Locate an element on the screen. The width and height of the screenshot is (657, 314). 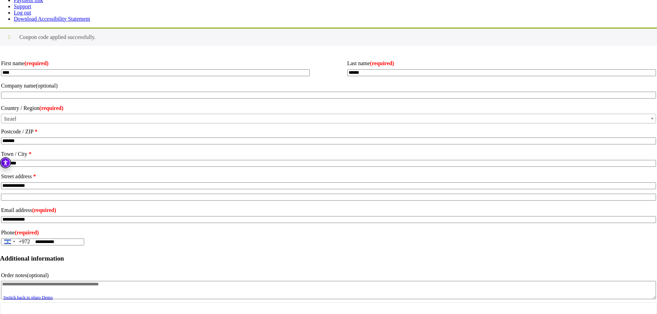
span: Israel is located at coordinates (328, 119).